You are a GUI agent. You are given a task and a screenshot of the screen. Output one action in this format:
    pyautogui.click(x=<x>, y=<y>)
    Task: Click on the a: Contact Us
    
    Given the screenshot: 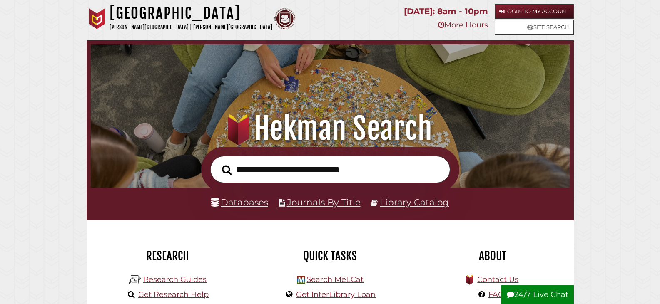 What is the action you would take?
    pyautogui.click(x=497, y=280)
    